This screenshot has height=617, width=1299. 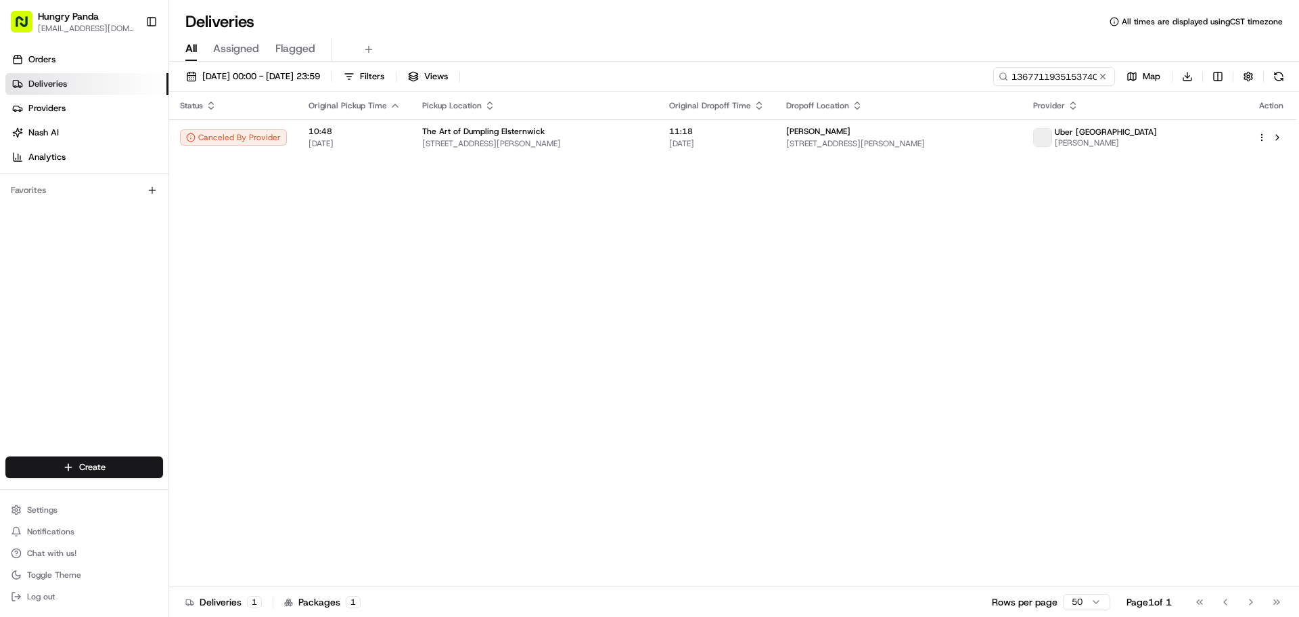 I want to click on button: Notifications, so click(x=84, y=531).